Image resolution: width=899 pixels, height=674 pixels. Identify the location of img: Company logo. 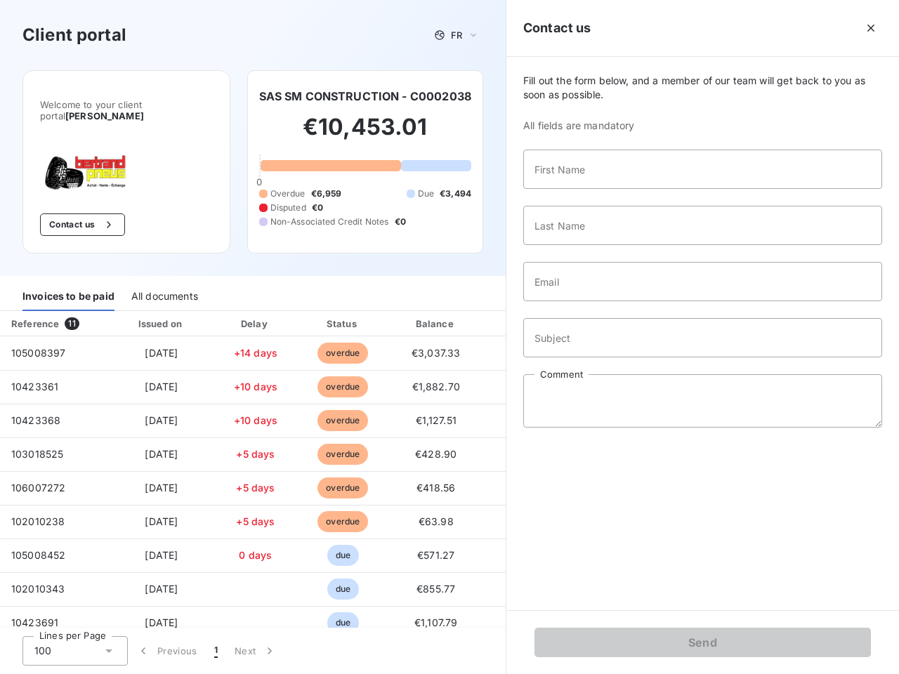
(85, 173).